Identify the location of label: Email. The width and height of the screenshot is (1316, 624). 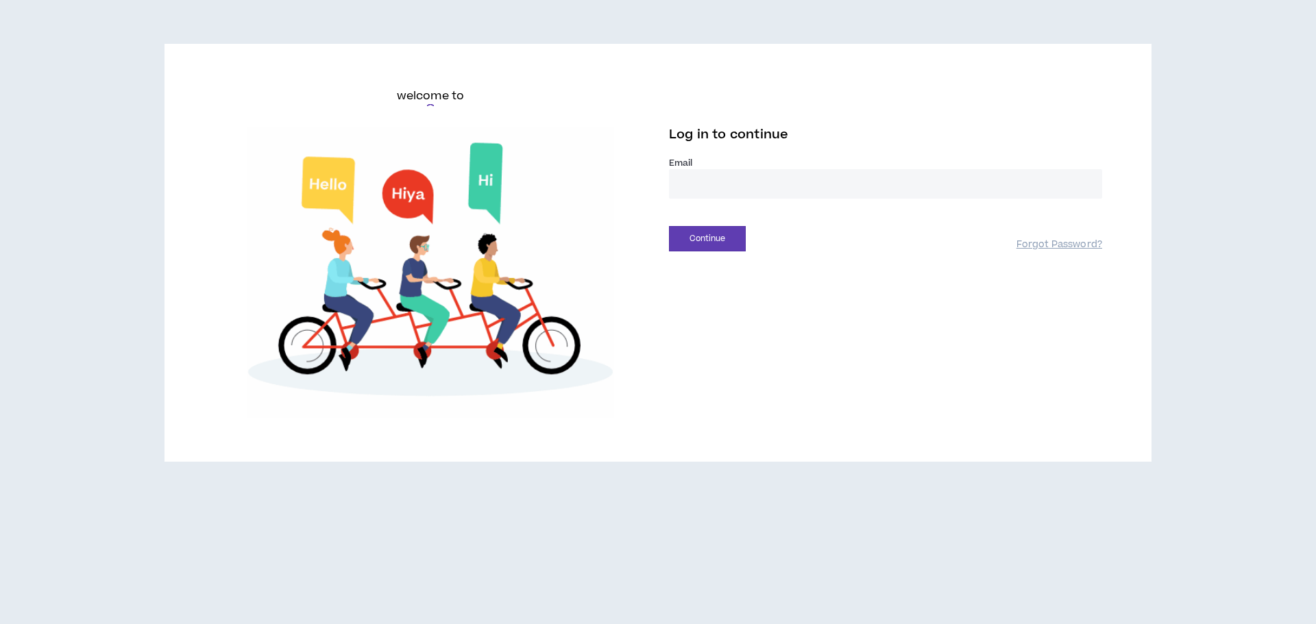
(886, 163).